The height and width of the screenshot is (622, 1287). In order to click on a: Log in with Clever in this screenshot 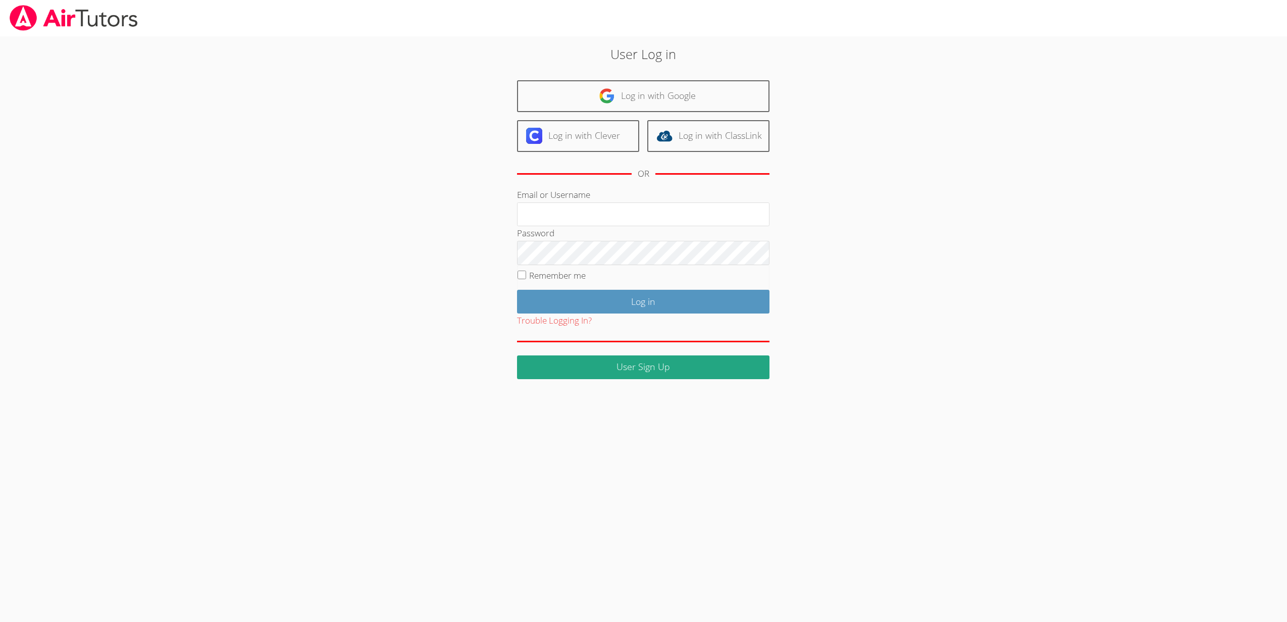, I will do `click(578, 136)`.